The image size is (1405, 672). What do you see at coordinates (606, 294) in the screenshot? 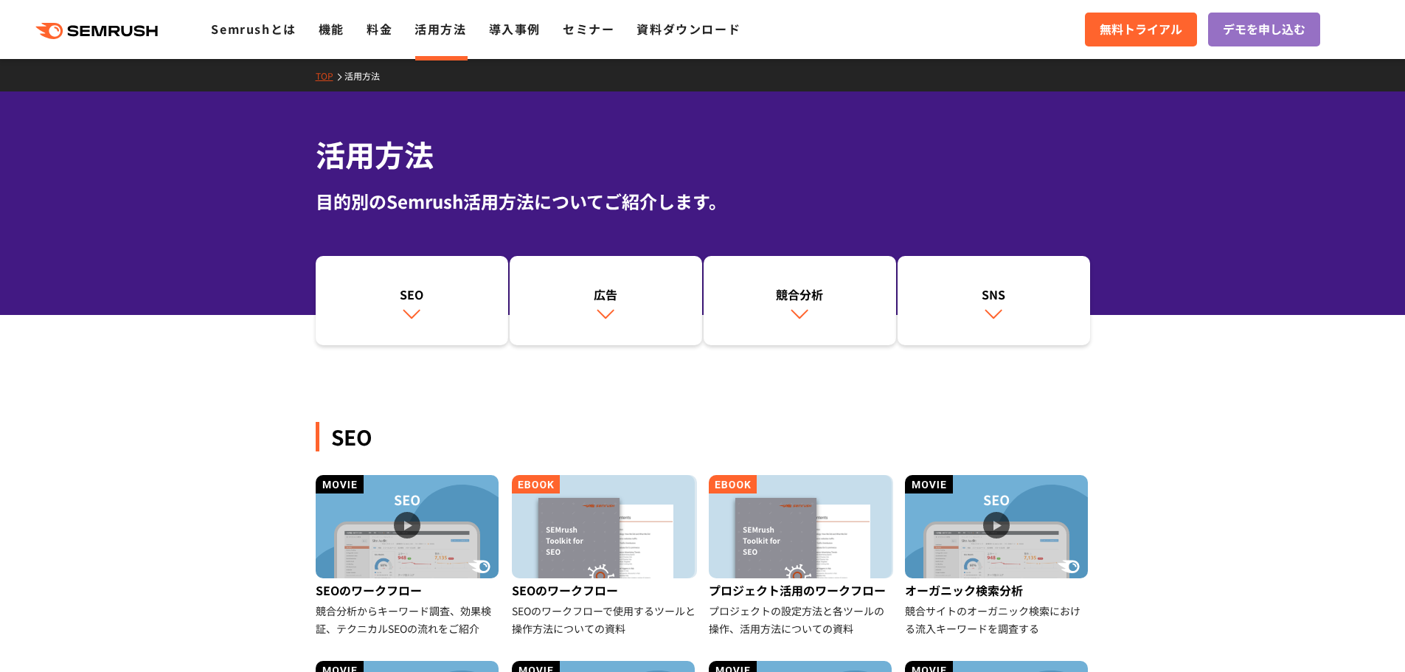
I see `div: 広告` at bounding box center [606, 294].